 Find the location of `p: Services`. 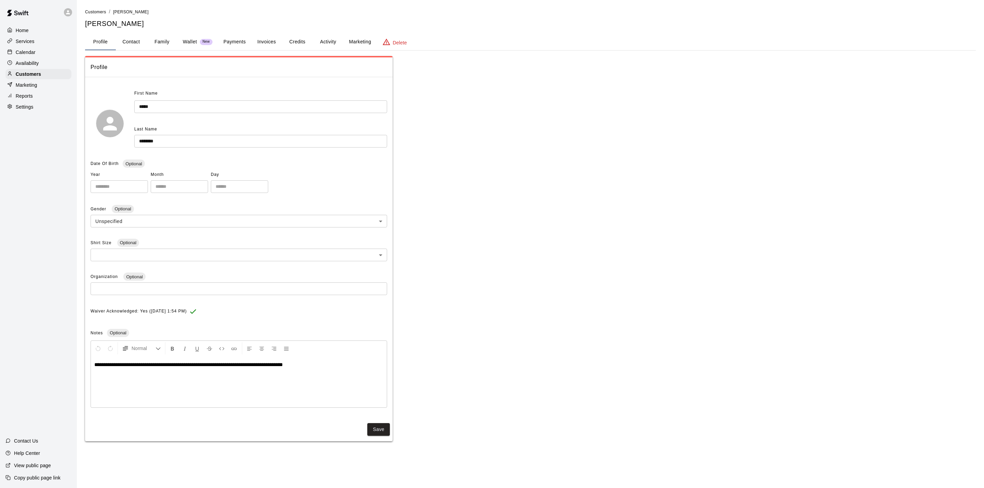

p: Services is located at coordinates (25, 41).